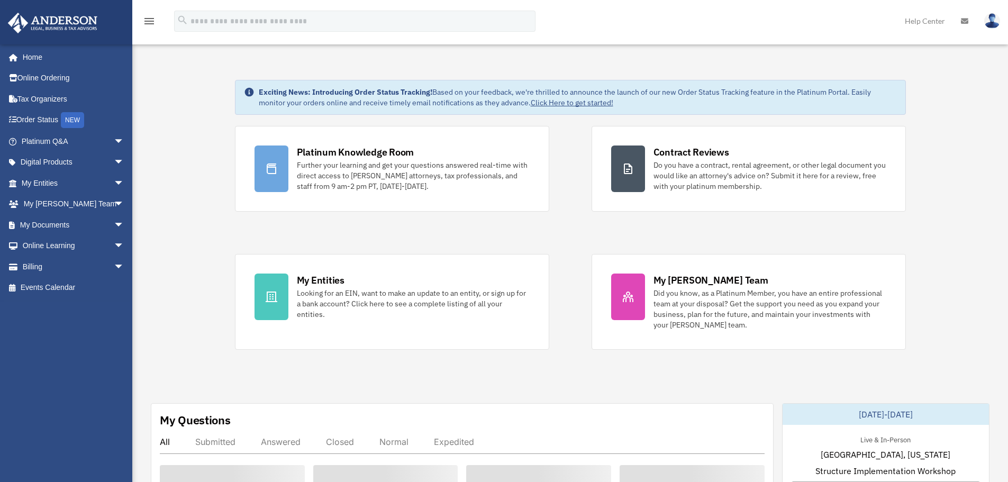 This screenshot has width=1008, height=482. What do you see at coordinates (74, 99) in the screenshot?
I see `a: Tax Organizers` at bounding box center [74, 99].